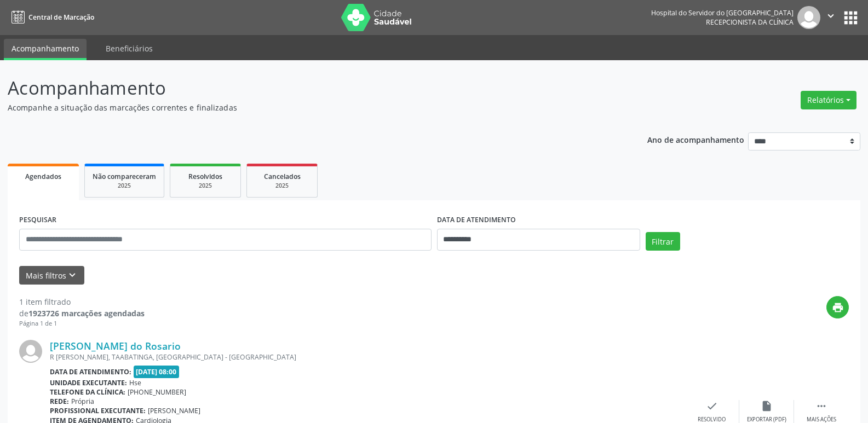 The height and width of the screenshot is (423, 868). Describe the element at coordinates (306, 88) in the screenshot. I see `p: Acompanhamento` at that location.